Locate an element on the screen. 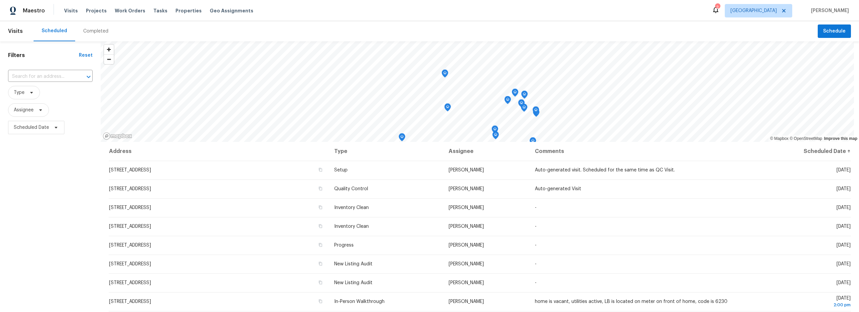  span: Maestro is located at coordinates (34, 11).